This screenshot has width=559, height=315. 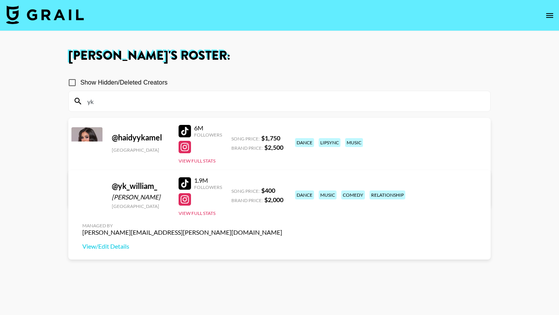 I want to click on div: 6M, so click(x=208, y=128).